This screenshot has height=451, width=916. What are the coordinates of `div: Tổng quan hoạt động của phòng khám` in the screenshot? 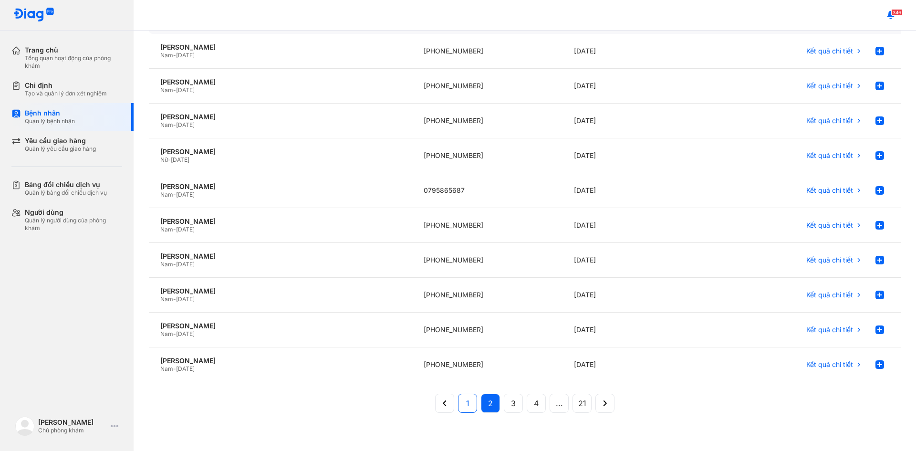 It's located at (74, 62).